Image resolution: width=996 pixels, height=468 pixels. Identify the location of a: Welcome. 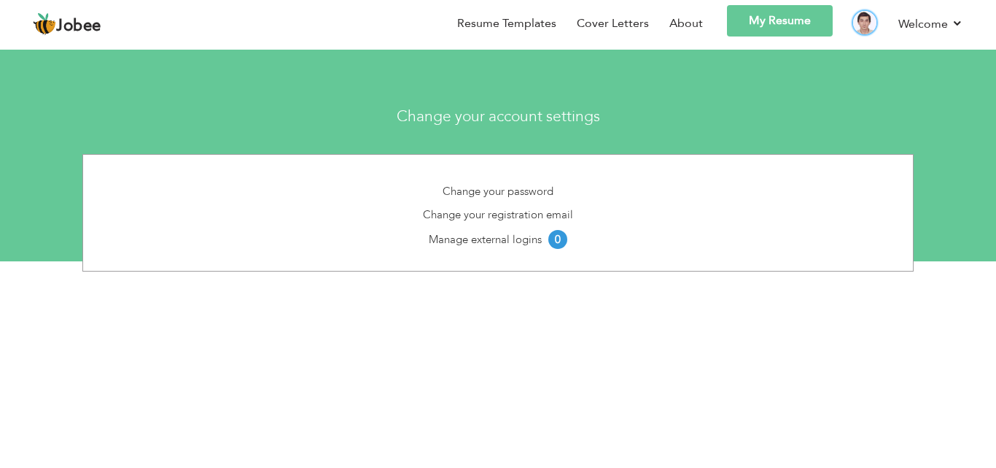
(931, 24).